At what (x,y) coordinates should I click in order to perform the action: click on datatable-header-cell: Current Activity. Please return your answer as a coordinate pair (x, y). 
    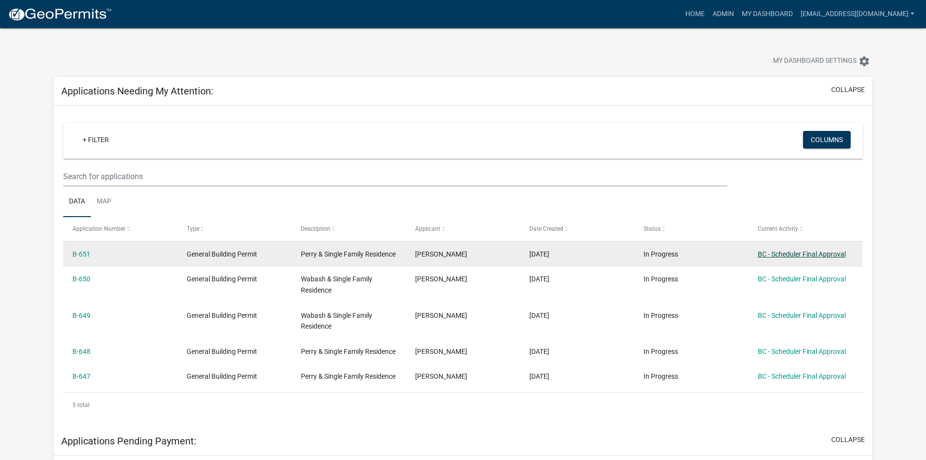
    Looking at the image, I should click on (805, 229).